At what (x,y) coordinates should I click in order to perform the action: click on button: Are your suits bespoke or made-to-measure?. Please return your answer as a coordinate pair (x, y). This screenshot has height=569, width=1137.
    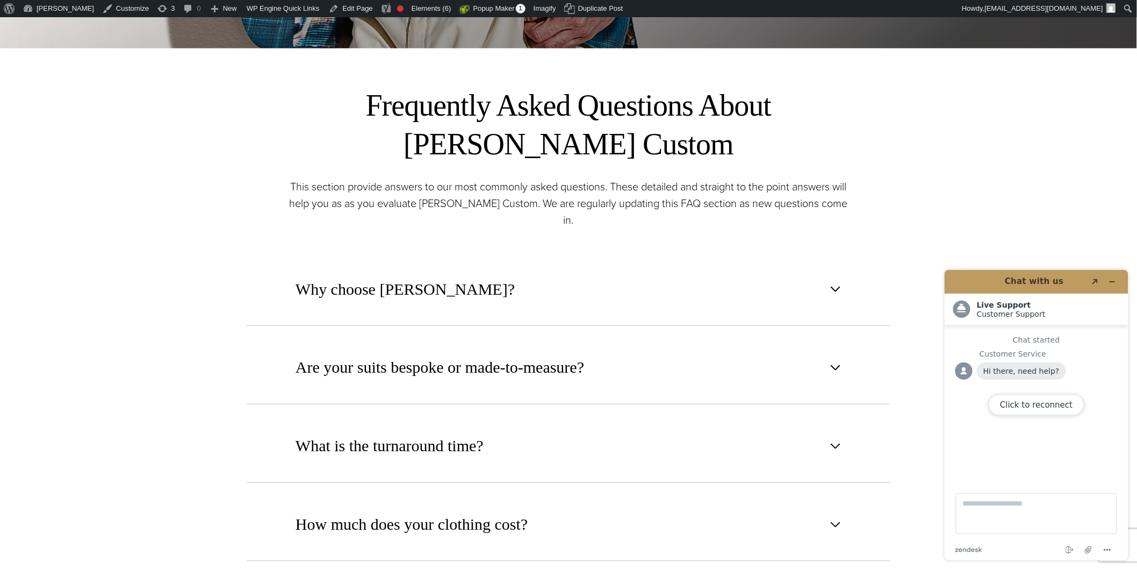
    Looking at the image, I should click on (569, 368).